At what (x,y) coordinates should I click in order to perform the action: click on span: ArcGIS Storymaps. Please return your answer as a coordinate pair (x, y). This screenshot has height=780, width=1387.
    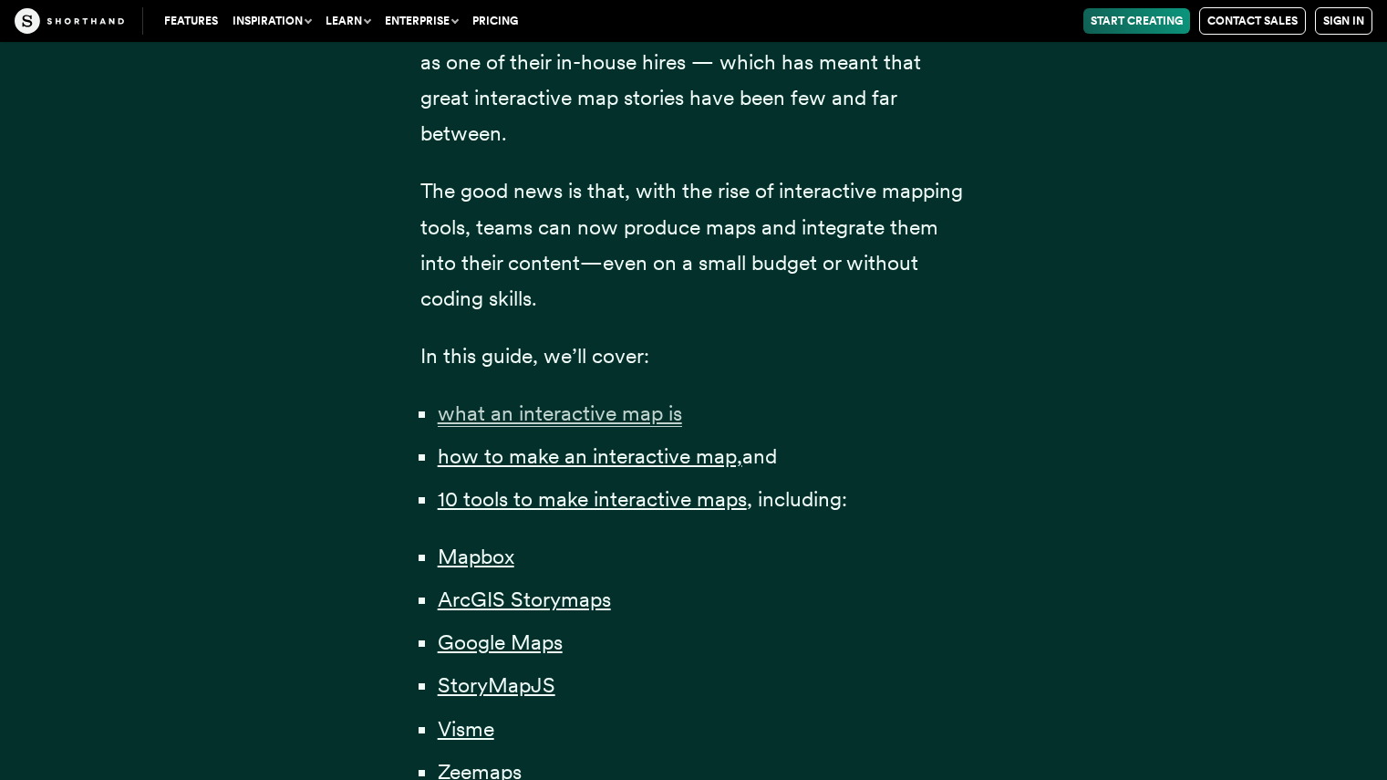
    Looking at the image, I should click on (524, 599).